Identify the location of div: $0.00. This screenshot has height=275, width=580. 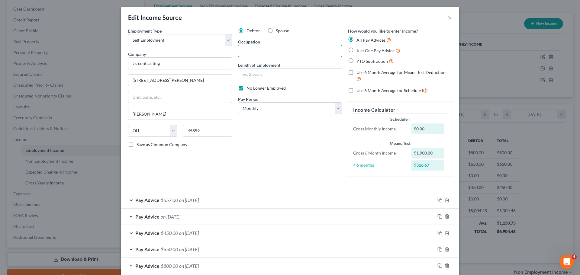
(428, 129).